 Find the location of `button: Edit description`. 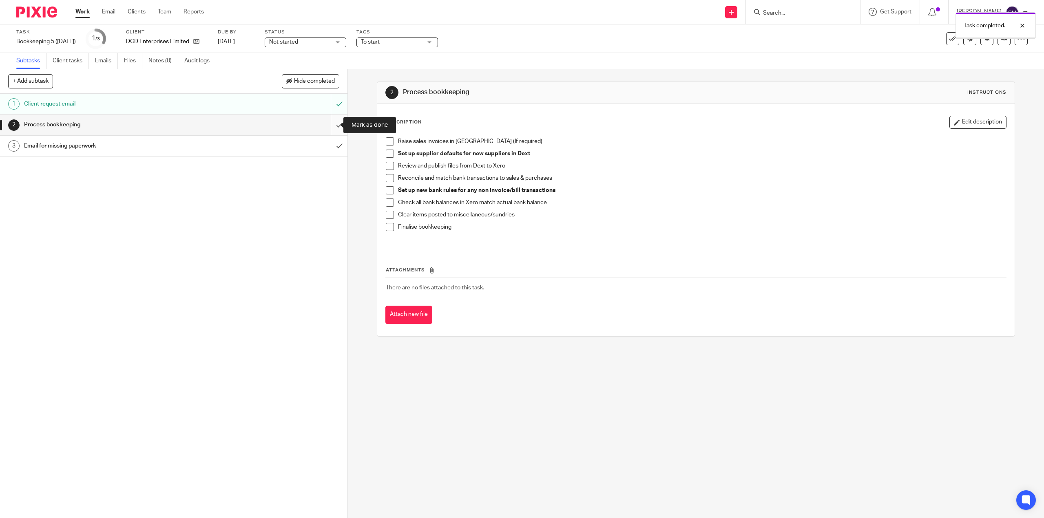

button: Edit description is located at coordinates (978, 122).